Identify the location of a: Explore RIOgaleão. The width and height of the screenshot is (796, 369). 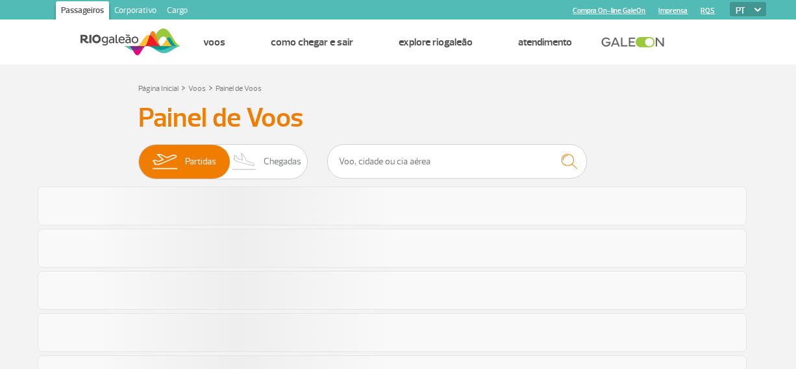
(436, 42).